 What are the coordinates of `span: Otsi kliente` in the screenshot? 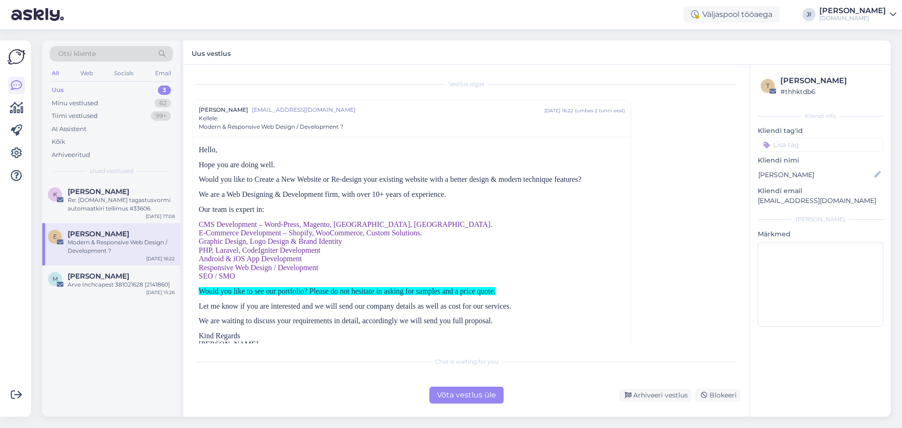 It's located at (77, 54).